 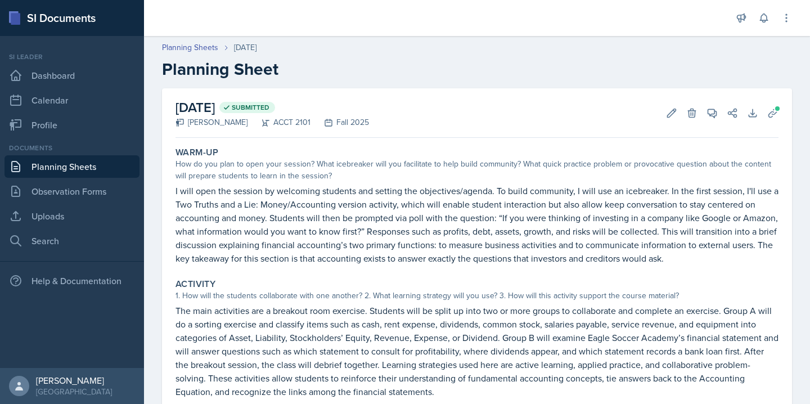 I want to click on div: Documents, so click(x=72, y=148).